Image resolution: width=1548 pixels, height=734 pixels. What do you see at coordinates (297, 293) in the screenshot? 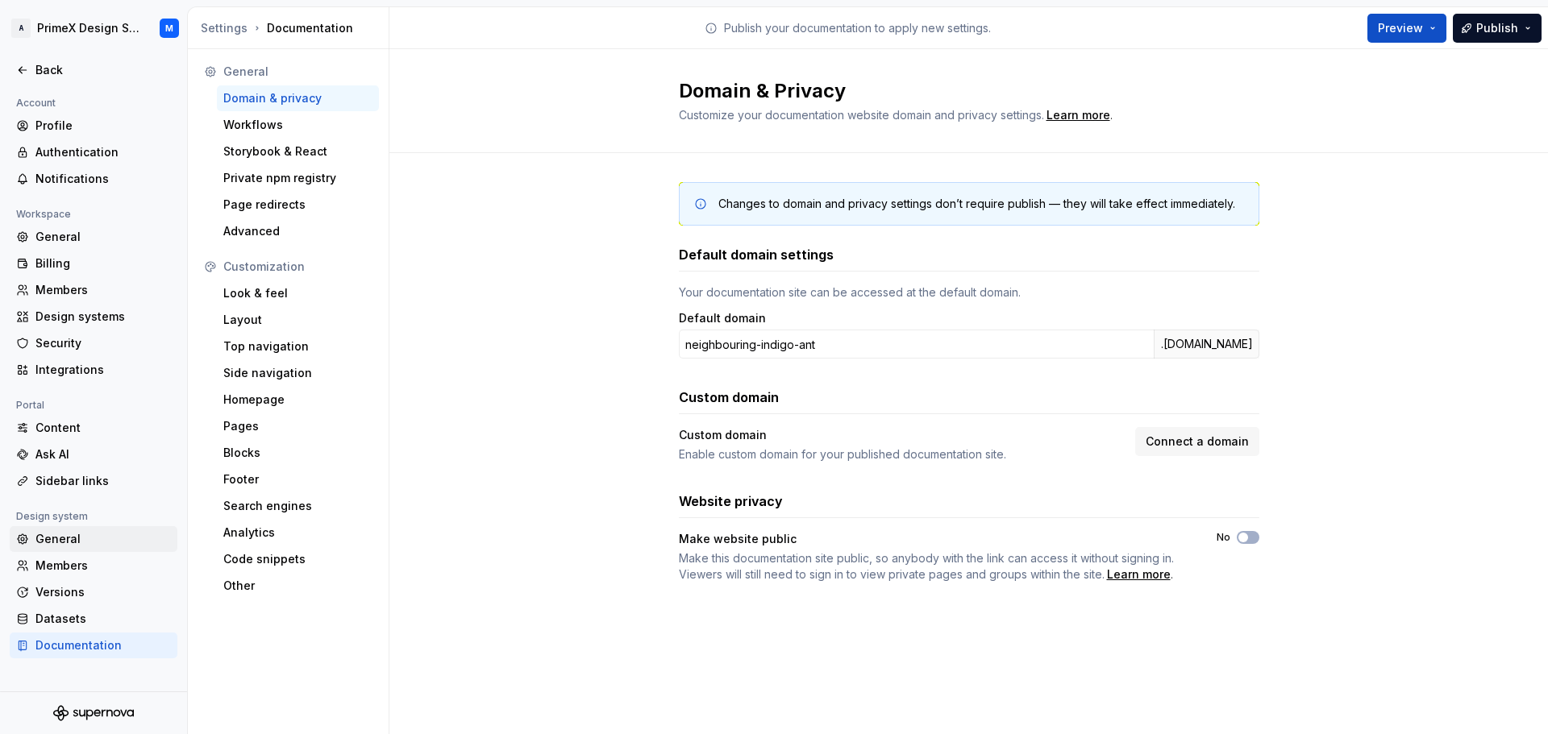
I see `a: Look & feel` at bounding box center [297, 293].